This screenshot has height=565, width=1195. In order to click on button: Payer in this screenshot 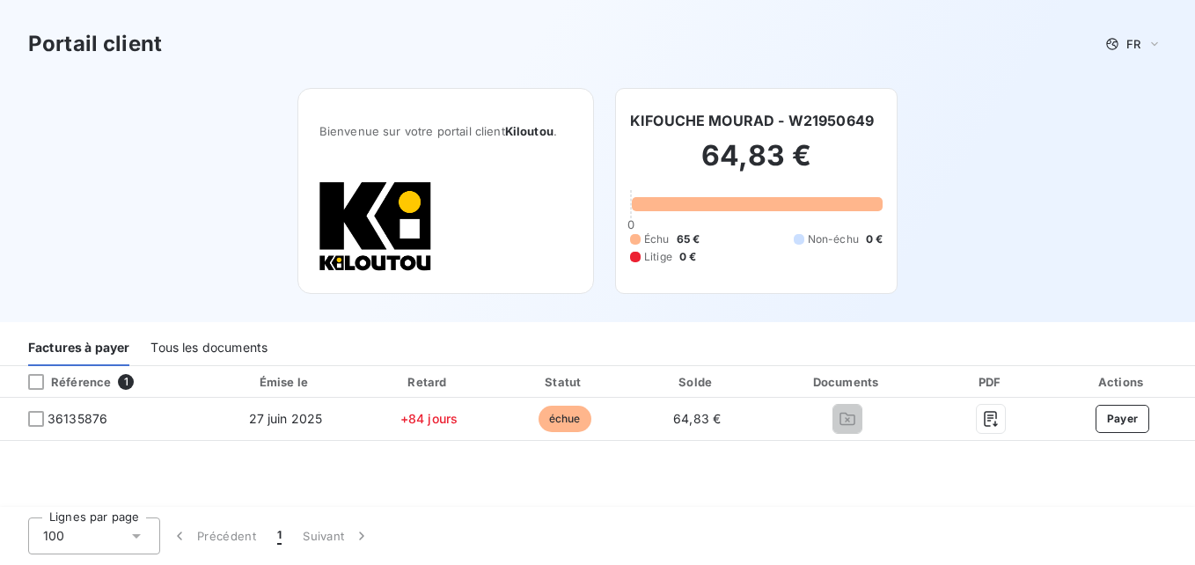, I will do `click(1122, 419)`.